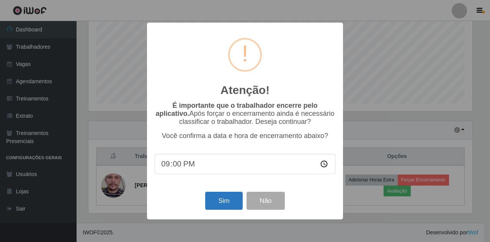 The image size is (490, 242). I want to click on b: É importante que o trabalhador encerre pelo aplicativo., so click(236, 109).